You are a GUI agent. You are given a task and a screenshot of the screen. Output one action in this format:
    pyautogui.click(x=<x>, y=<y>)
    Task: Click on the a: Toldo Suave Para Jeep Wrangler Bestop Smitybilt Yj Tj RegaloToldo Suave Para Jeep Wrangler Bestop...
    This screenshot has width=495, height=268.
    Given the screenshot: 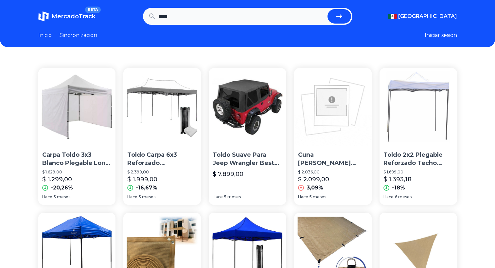 What is the action you would take?
    pyautogui.click(x=247, y=136)
    